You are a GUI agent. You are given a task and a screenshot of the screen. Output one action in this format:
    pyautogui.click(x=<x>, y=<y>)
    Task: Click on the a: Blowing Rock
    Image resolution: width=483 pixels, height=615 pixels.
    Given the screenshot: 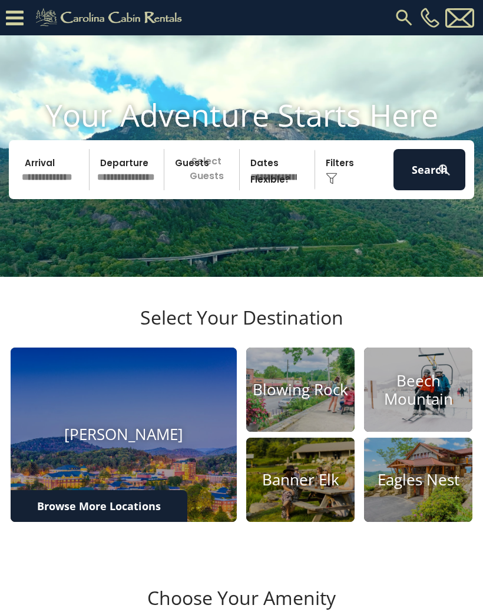 What is the action you would take?
    pyautogui.click(x=301, y=390)
    